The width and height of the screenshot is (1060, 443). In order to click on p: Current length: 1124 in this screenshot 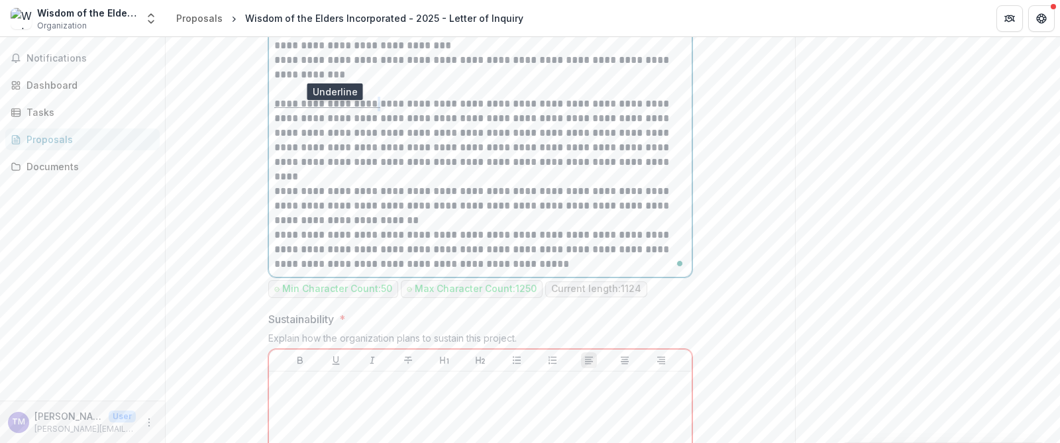, I will do `click(596, 289)`.